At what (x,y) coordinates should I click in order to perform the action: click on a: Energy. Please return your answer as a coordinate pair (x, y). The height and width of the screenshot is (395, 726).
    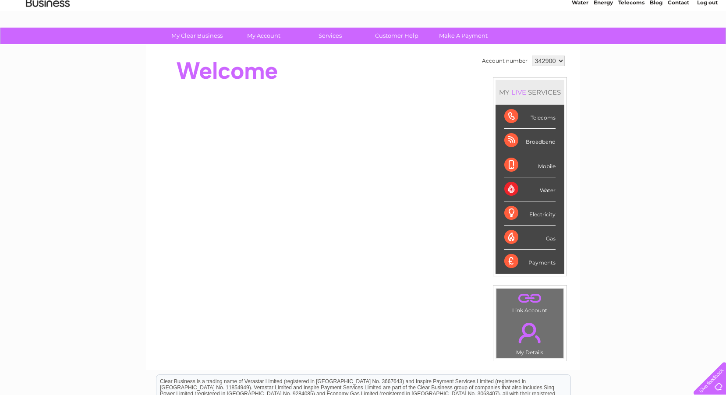
    Looking at the image, I should click on (603, 40).